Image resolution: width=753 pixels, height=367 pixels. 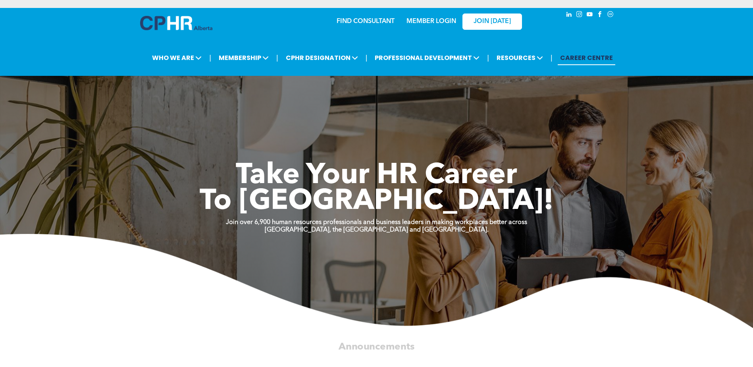 What do you see at coordinates (431, 21) in the screenshot?
I see `a: MEMBER LOGIN` at bounding box center [431, 21].